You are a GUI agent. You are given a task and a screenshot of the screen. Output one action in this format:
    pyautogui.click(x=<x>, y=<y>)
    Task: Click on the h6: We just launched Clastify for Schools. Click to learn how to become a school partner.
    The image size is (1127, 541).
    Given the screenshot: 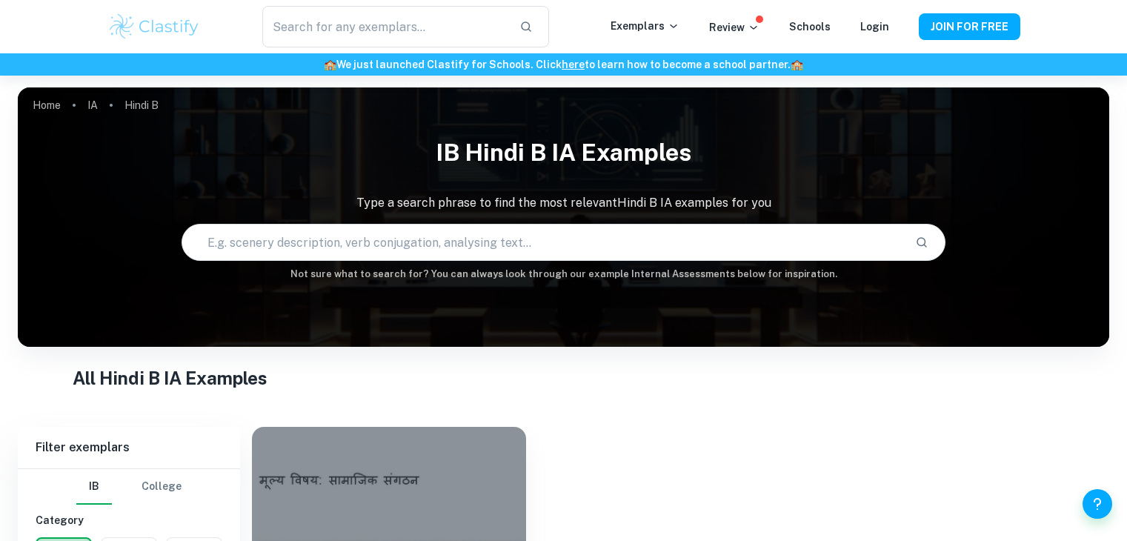 What is the action you would take?
    pyautogui.click(x=563, y=64)
    